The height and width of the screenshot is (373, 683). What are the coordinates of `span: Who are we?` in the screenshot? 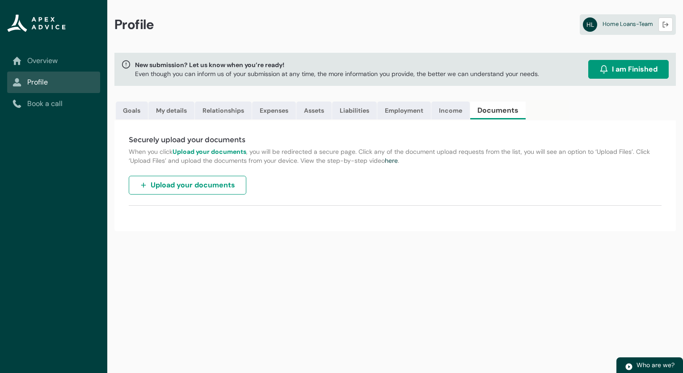 It's located at (655, 365).